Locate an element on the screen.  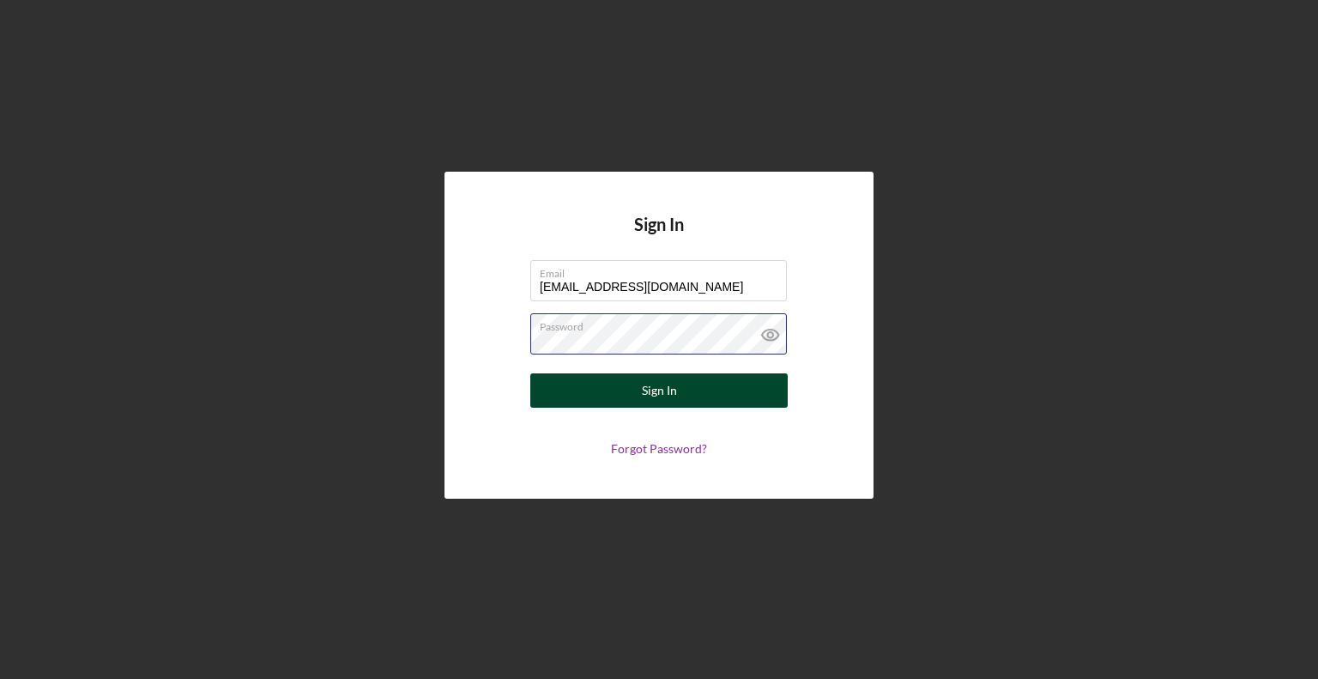
h4: Sign In is located at coordinates (659, 237).